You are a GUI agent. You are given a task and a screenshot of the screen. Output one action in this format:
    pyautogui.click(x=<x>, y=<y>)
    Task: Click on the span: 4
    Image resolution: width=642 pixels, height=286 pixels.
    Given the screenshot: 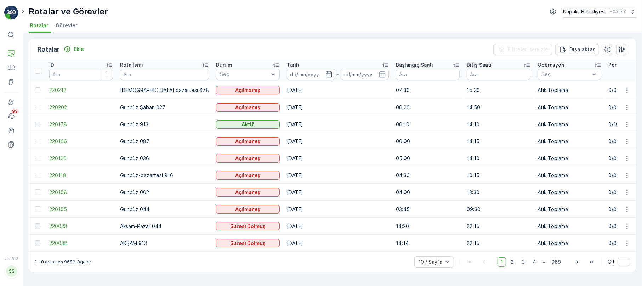 What is the action you would take?
    pyautogui.click(x=534, y=262)
    